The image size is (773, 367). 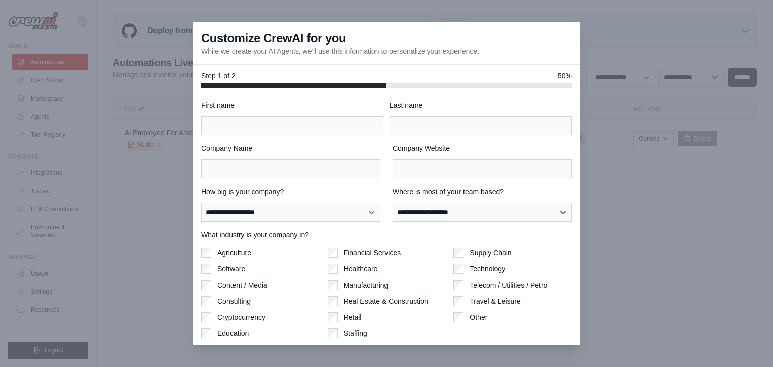 I want to click on label: Company Name, so click(x=291, y=148).